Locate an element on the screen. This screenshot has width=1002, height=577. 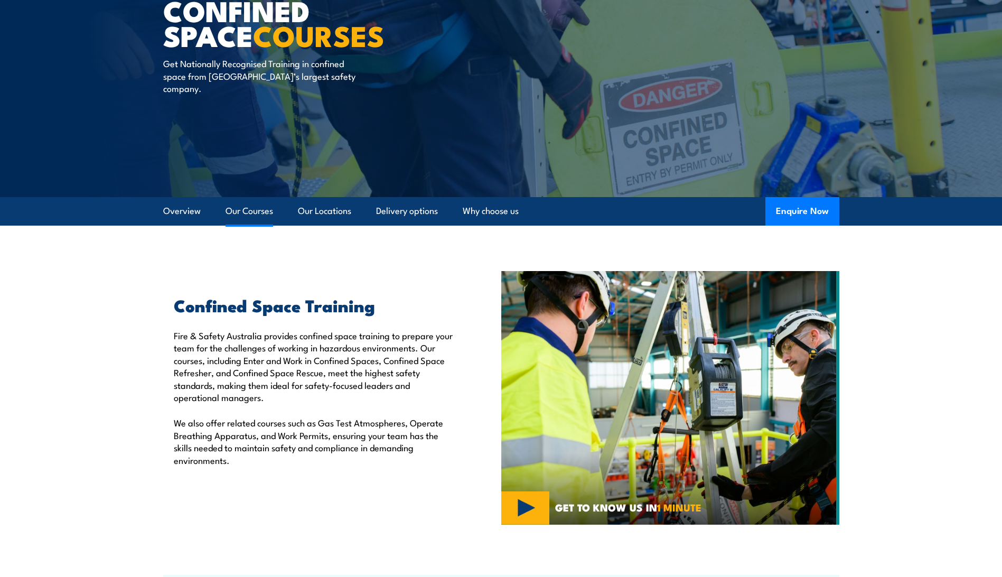
a: Why choose us is located at coordinates (491, 211).